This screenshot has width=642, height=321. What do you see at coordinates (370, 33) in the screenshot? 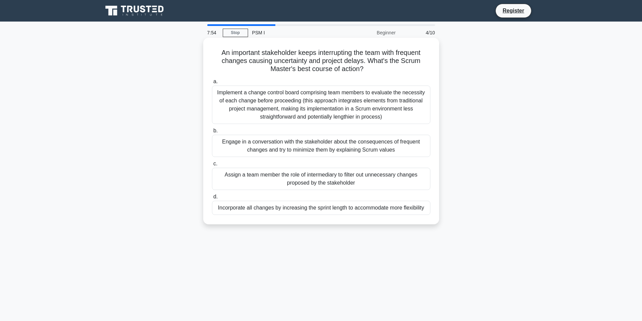
I see `div: Beginner` at bounding box center [370, 33].